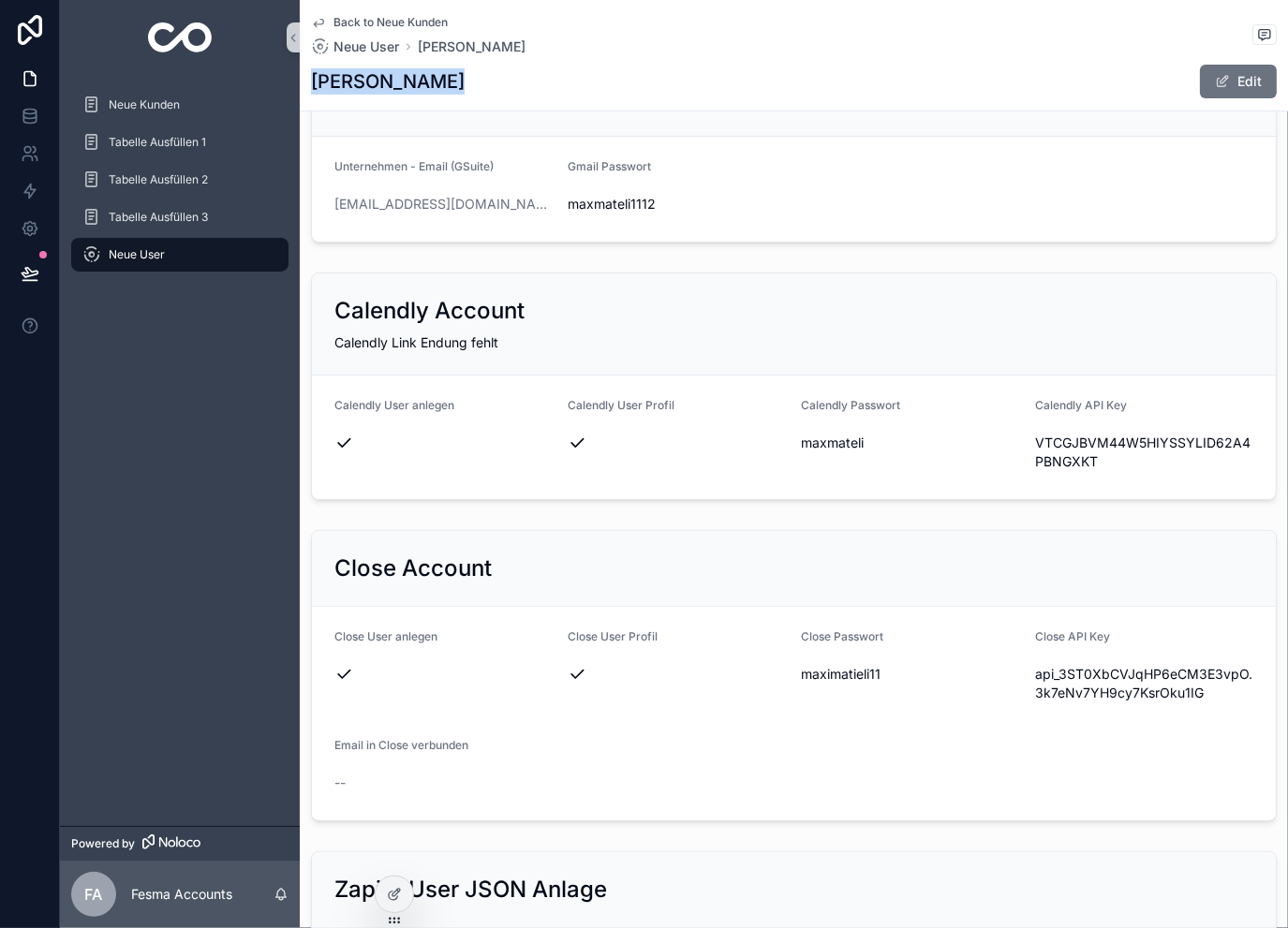 Image resolution: width=1288 pixels, height=928 pixels. What do you see at coordinates (145, 105) in the screenshot?
I see `span: Neue Kunden` at bounding box center [145, 105].